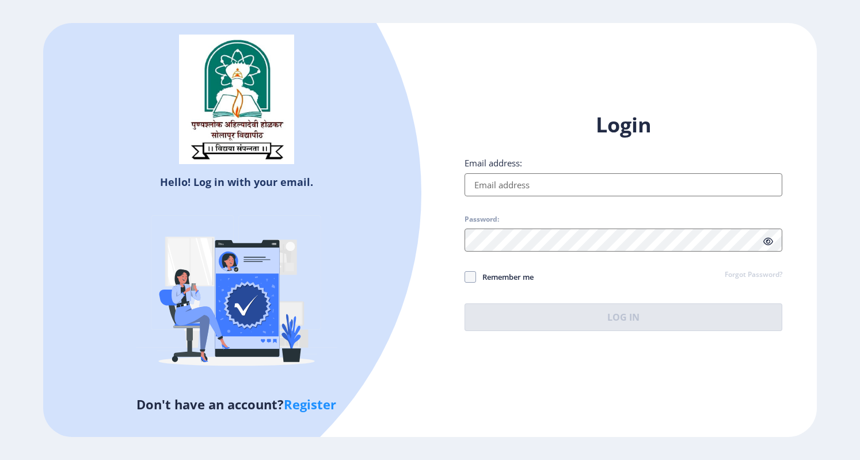 This screenshot has width=860, height=460. What do you see at coordinates (493, 163) in the screenshot?
I see `label: Email address:` at bounding box center [493, 163].